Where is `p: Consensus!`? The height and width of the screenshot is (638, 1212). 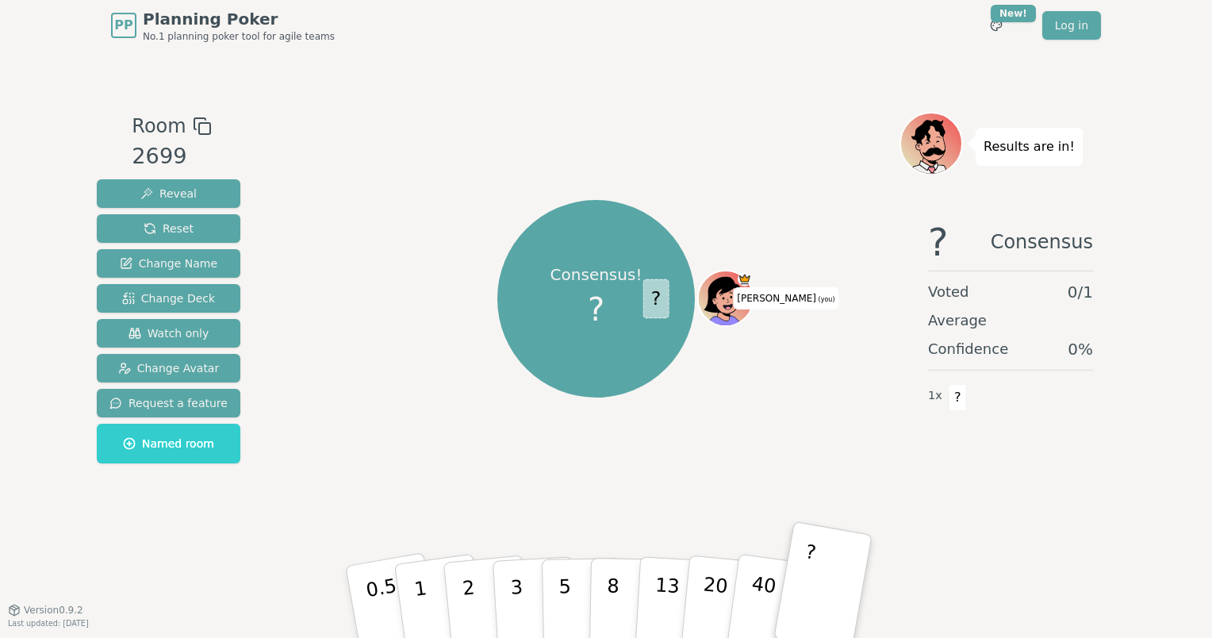
p: Consensus! is located at coordinates (596, 274).